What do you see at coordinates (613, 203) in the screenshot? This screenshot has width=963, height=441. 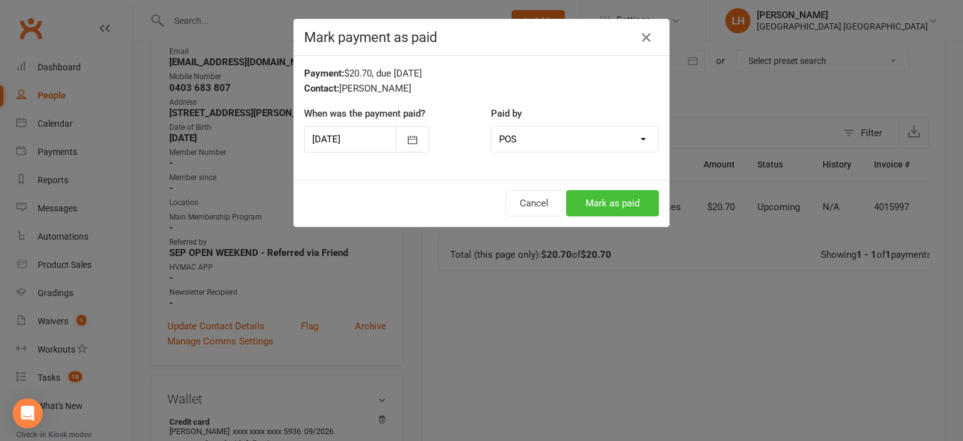 I see `button: Mark as paid` at bounding box center [613, 203].